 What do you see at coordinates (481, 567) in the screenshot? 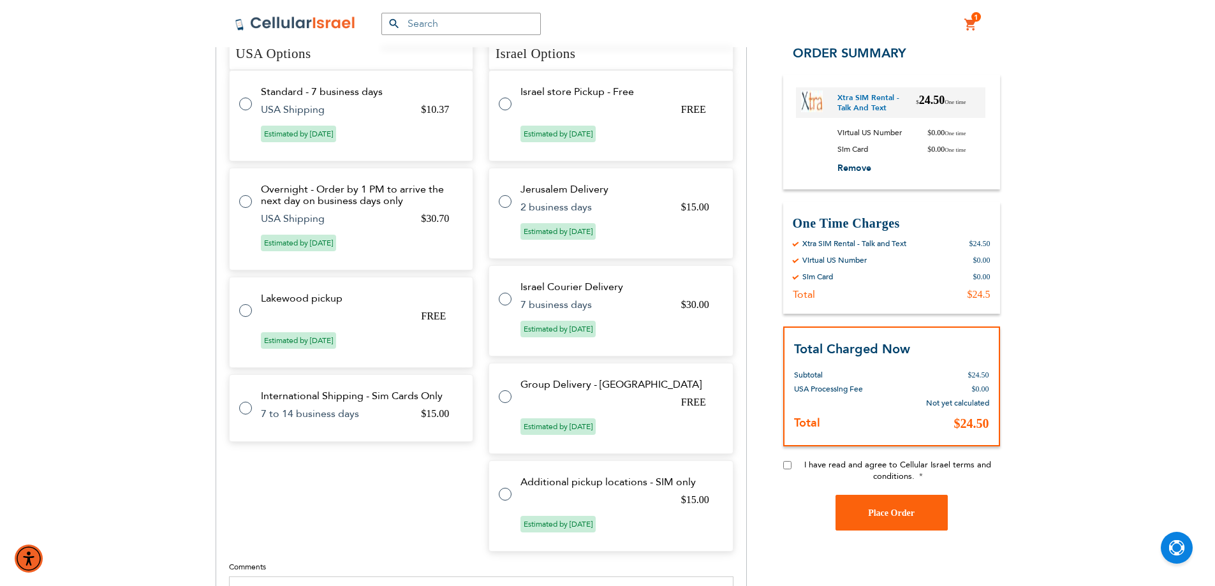
I see `label: Comments` at bounding box center [481, 567].